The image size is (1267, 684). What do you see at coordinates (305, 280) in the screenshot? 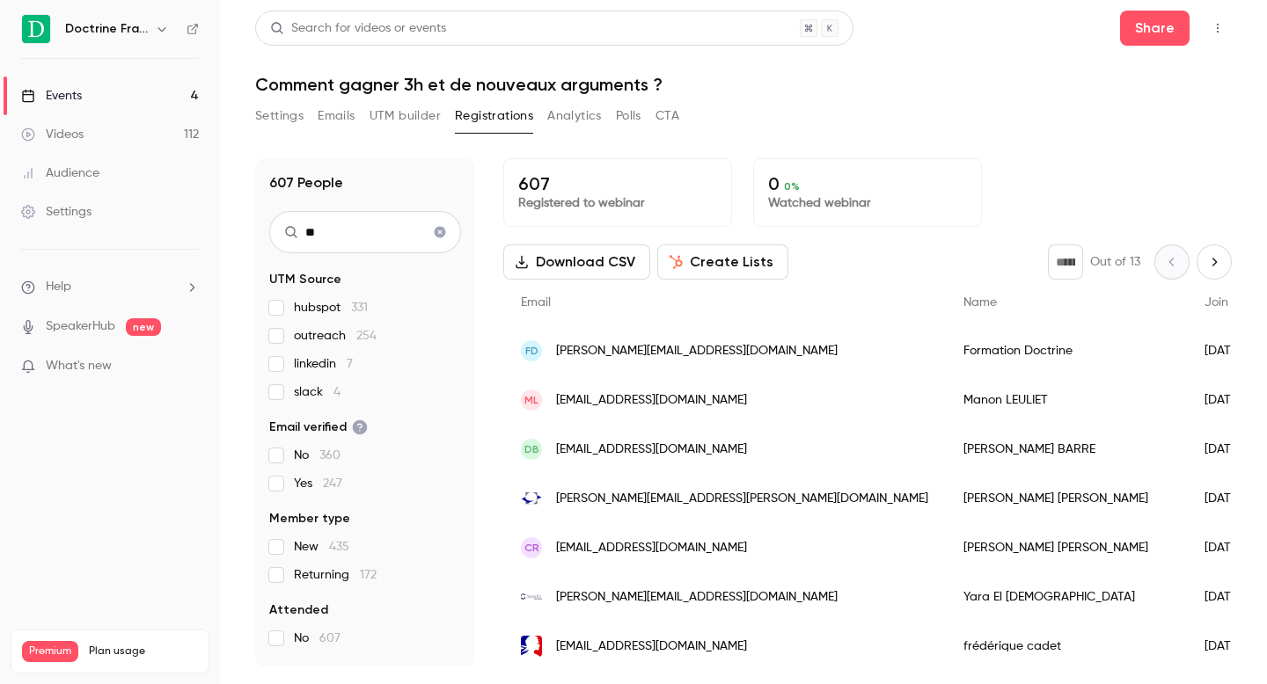
I see `span: UTM Source` at bounding box center [305, 280].